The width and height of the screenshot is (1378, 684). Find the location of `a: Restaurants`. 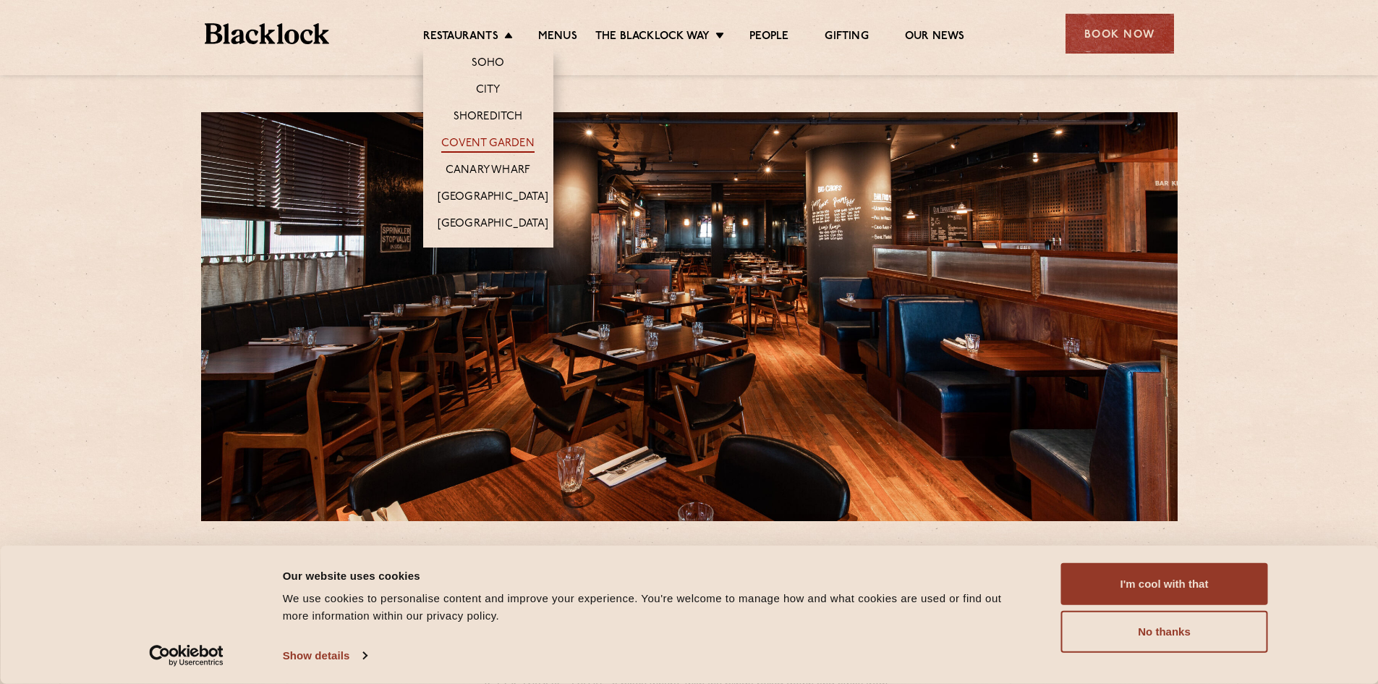

a: Restaurants is located at coordinates (461, 38).